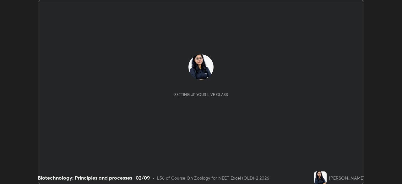 This screenshot has width=402, height=184. What do you see at coordinates (93, 177) in the screenshot?
I see `div: Biotechnology: Principles and processes -02/09` at bounding box center [93, 177].